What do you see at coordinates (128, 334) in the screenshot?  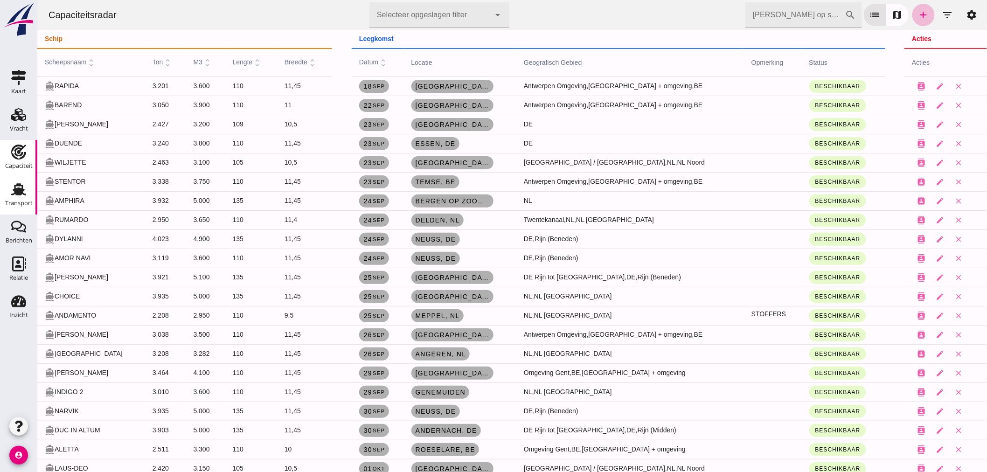 I see `td: 3.038` at bounding box center [128, 334].